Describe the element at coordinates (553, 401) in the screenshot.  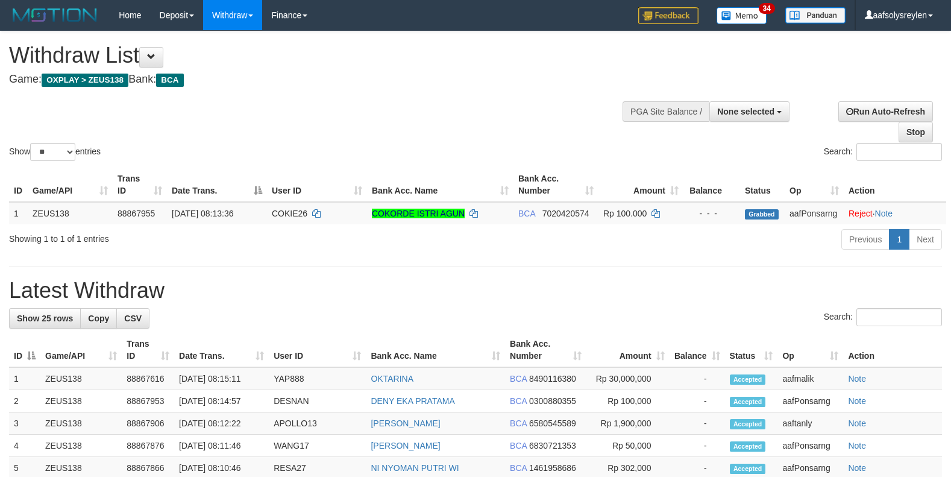
I see `span: Copy 0300880355 to clipboard` at that location.